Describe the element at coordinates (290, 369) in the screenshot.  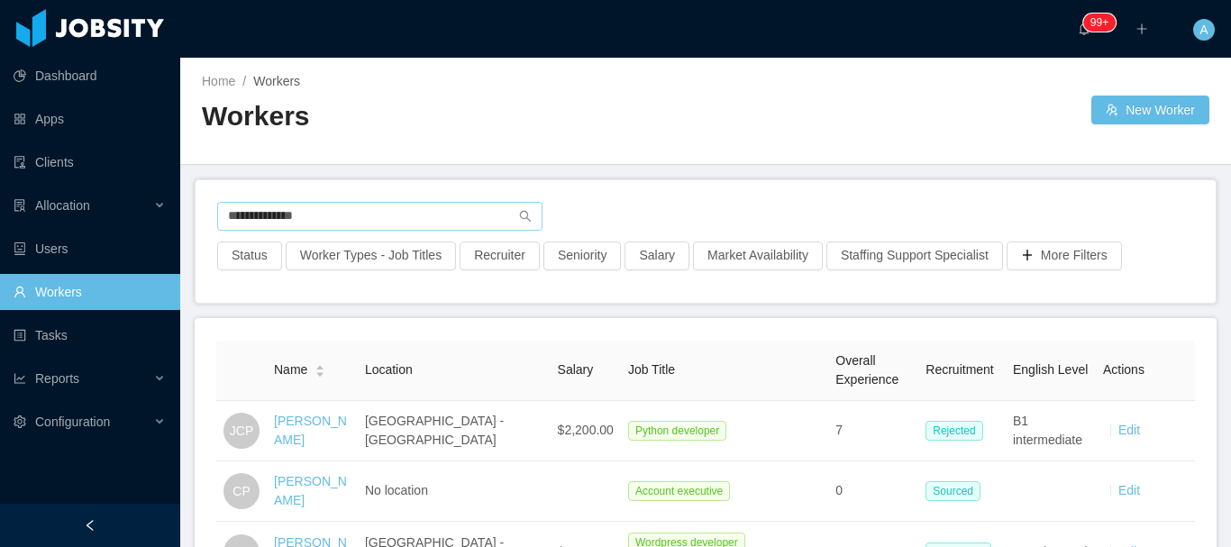
I see `span: Name` at that location.